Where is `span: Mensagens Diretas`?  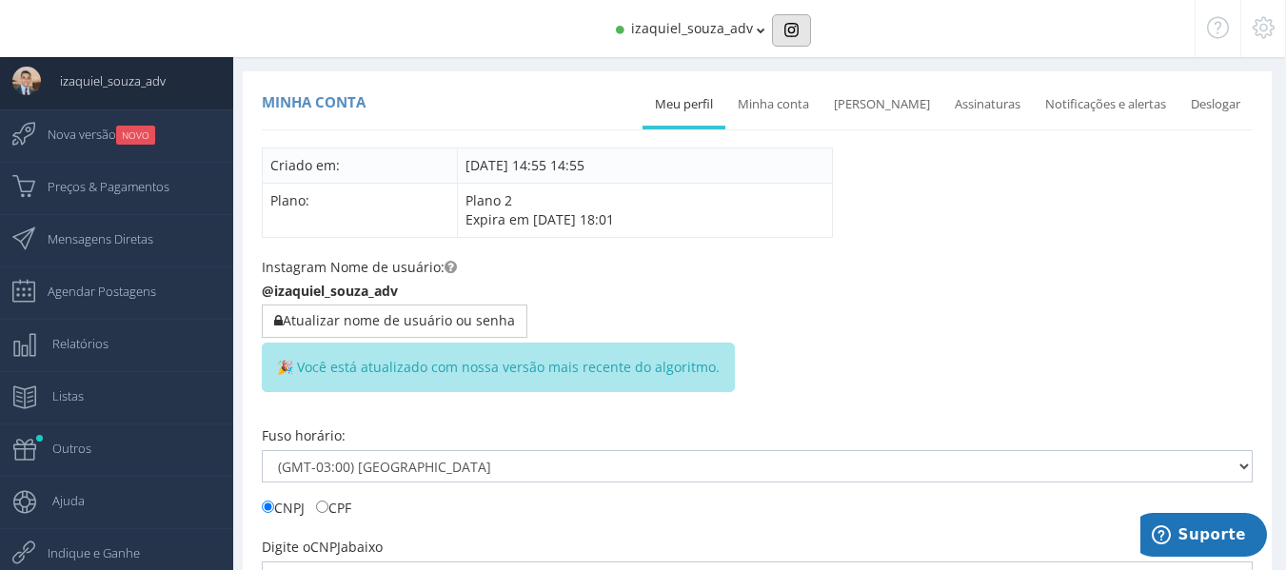
span: Mensagens Diretas is located at coordinates (90, 239).